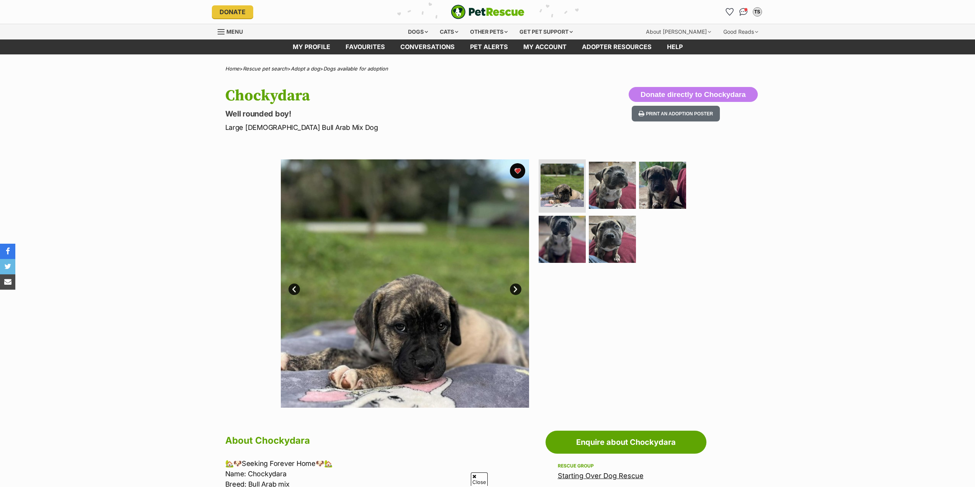 This screenshot has width=975, height=487. What do you see at coordinates (617, 47) in the screenshot?
I see `a: Adopter resources` at bounding box center [617, 47].